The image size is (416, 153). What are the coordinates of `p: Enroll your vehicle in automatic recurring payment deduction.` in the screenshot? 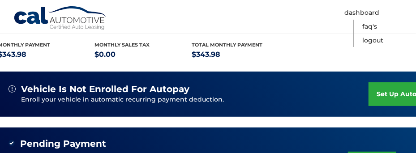 It's located at (195, 100).